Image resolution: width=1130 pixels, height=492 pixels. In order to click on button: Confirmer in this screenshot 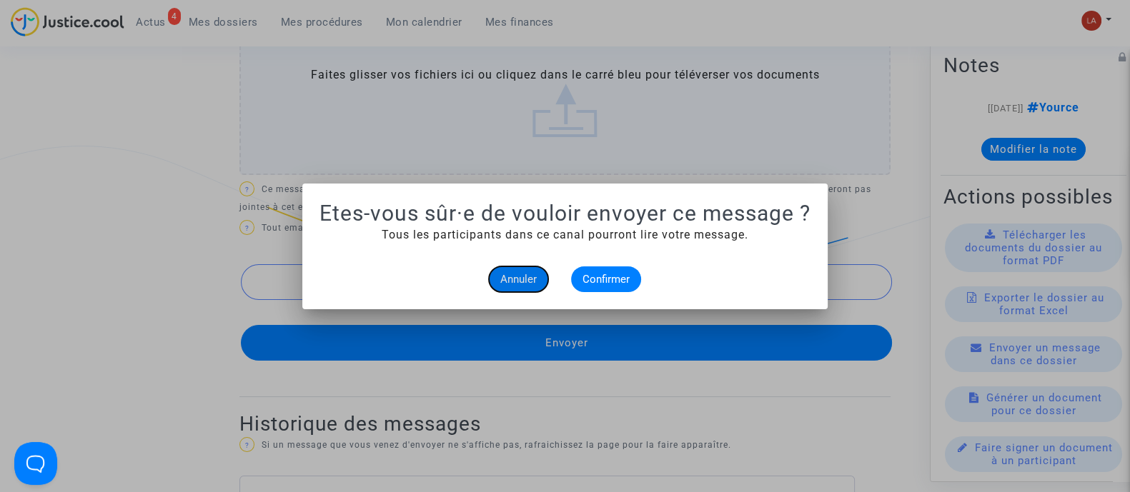, I will do `click(606, 279)`.